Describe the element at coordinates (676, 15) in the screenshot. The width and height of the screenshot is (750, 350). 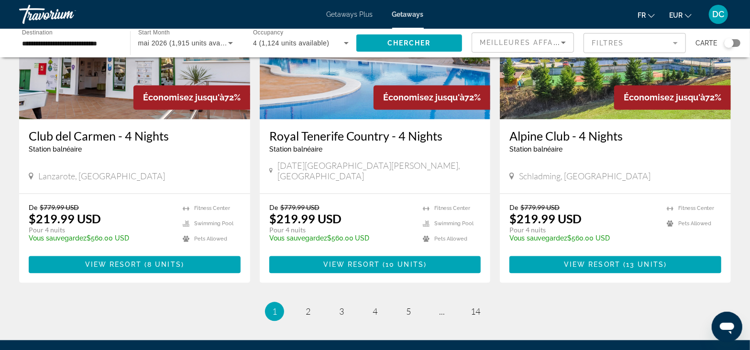
I see `span: EUR` at that location.